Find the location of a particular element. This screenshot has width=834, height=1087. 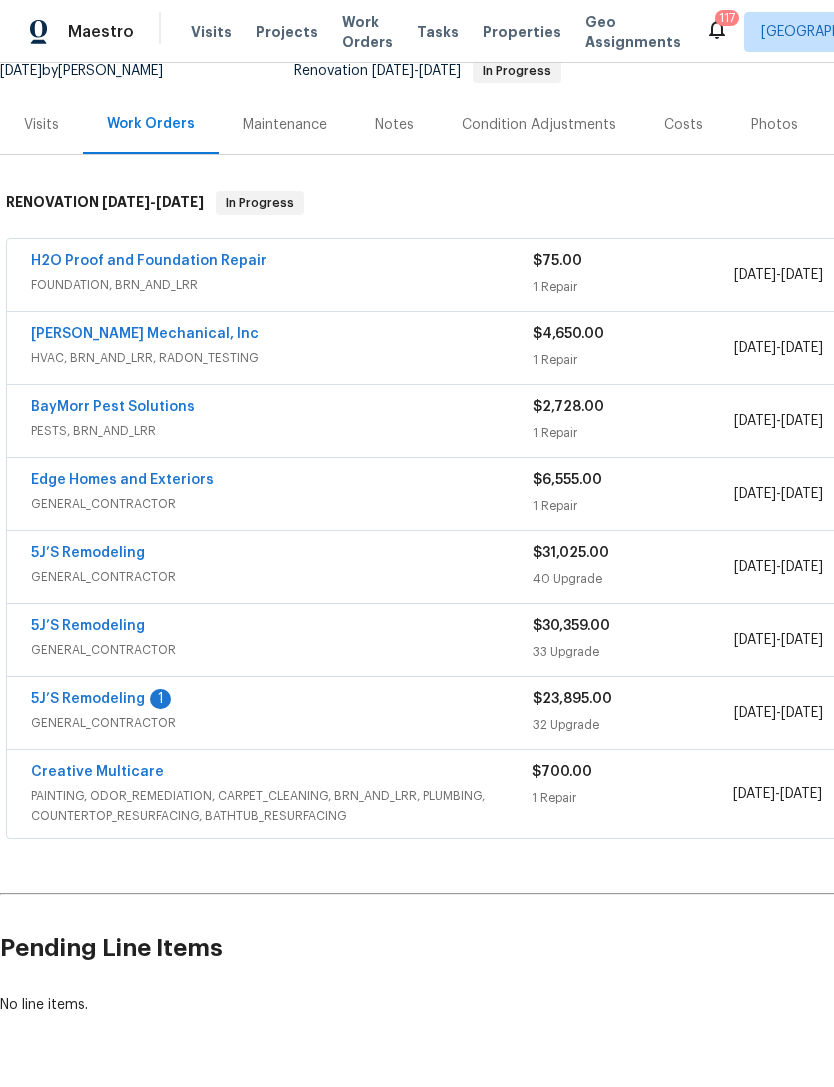

span: Properties is located at coordinates (522, 32).